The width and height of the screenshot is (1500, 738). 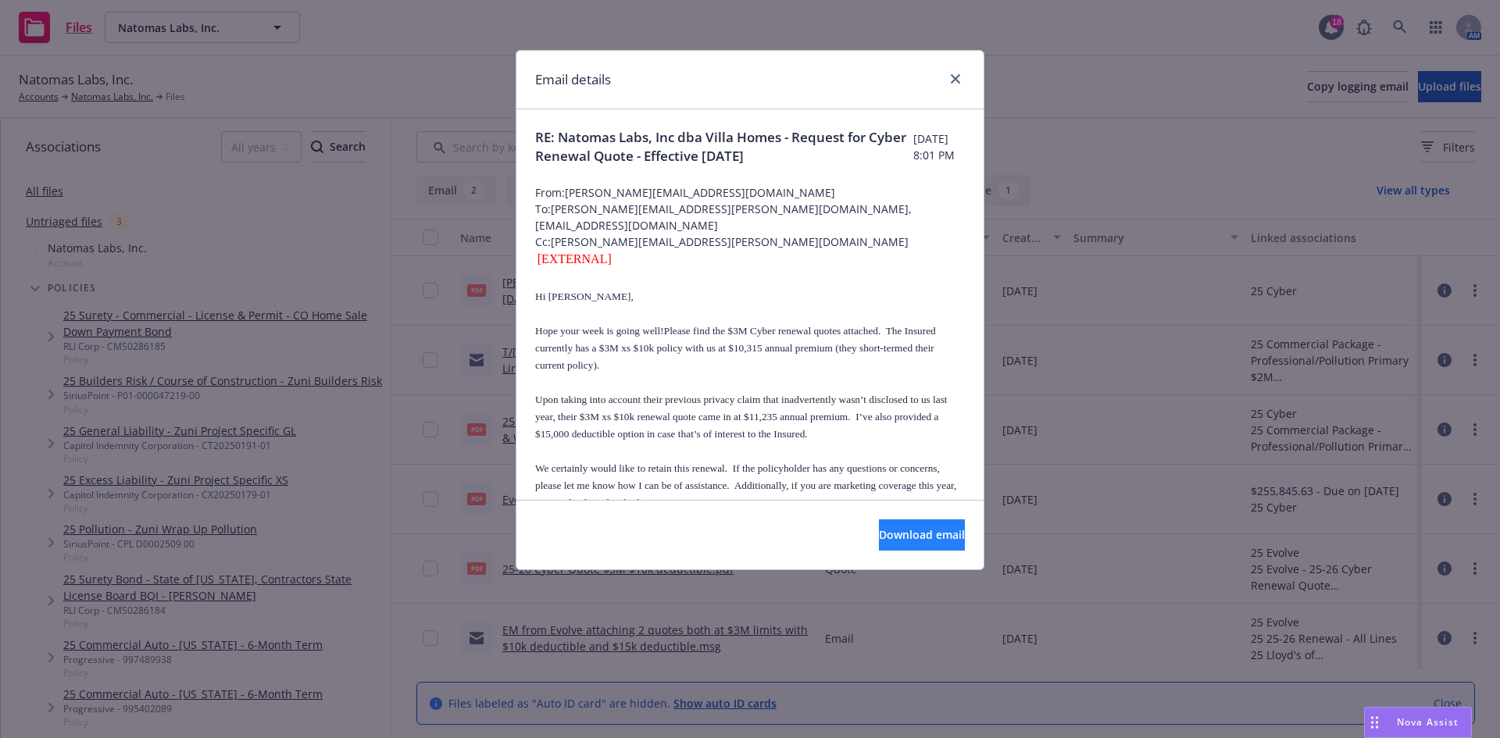 What do you see at coordinates (922, 534) in the screenshot?
I see `span: Download email` at bounding box center [922, 534].